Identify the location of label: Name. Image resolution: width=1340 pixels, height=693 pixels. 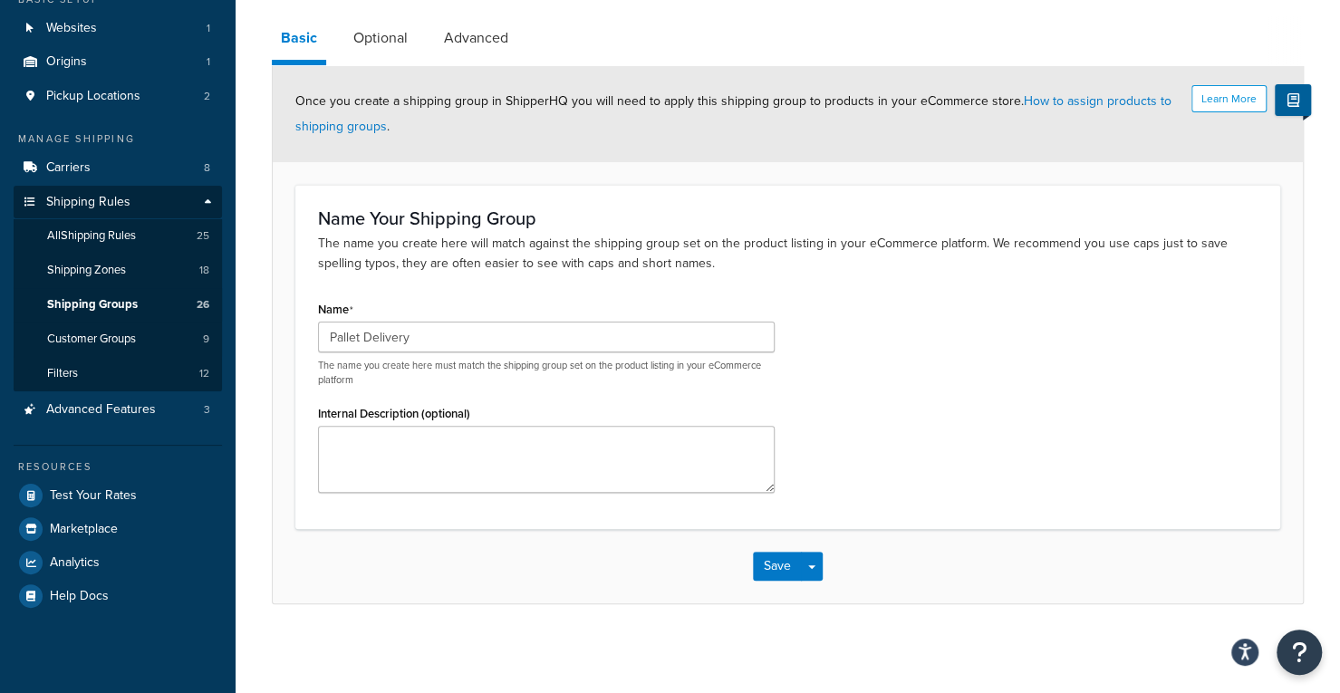
(335, 310).